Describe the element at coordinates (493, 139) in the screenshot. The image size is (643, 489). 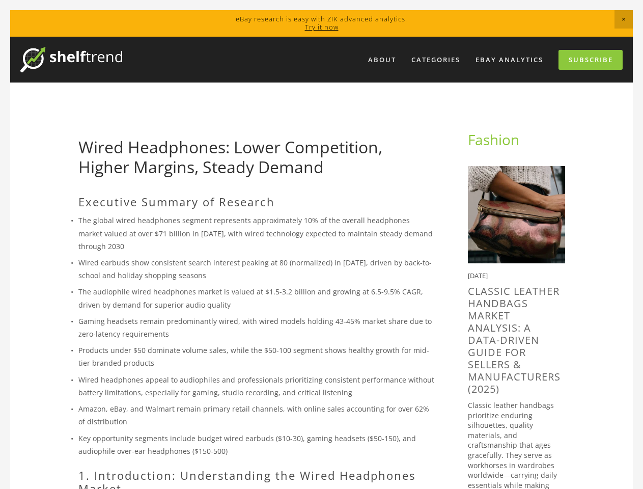
I see `a: Fashion` at that location.